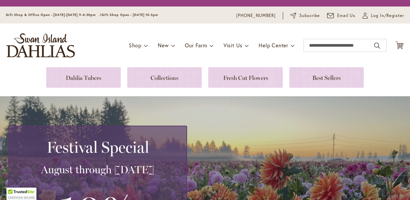  What do you see at coordinates (233, 45) in the screenshot?
I see `span: Visit Us` at bounding box center [233, 45].